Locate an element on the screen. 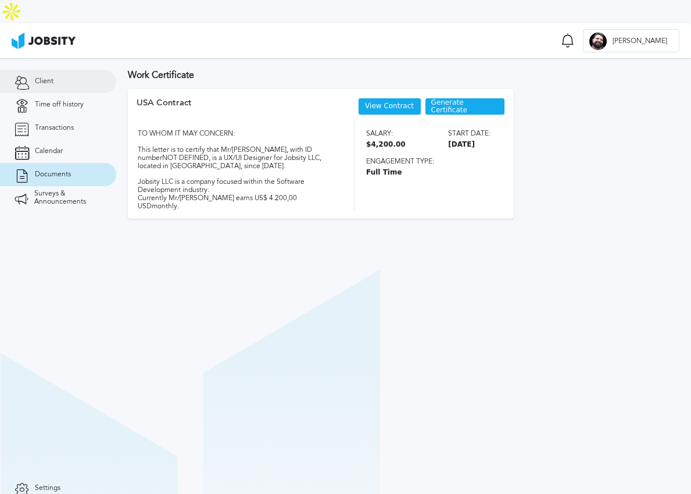 The width and height of the screenshot is (691, 494). div: USA Contract is located at coordinates (164, 109).